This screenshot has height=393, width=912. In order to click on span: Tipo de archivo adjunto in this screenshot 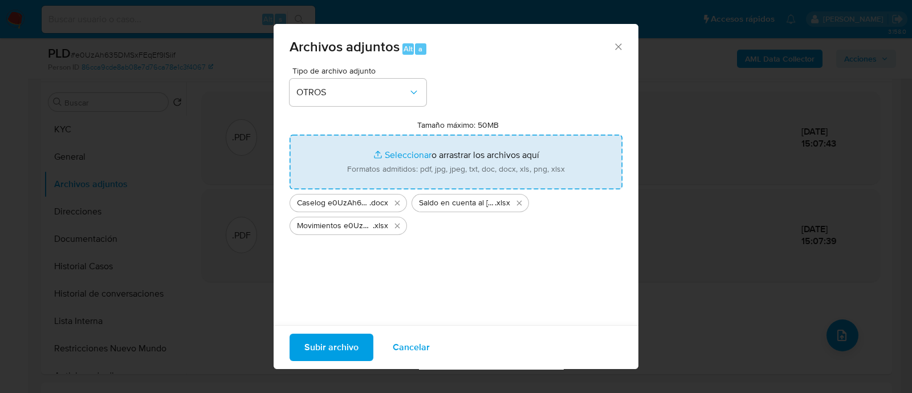, I will do `click(361, 71)`.